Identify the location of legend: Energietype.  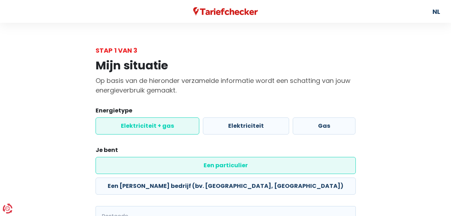
(226, 112).